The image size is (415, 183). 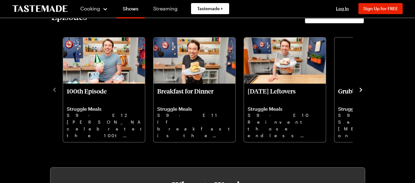 I want to click on button: navigate to next item, so click(x=360, y=89).